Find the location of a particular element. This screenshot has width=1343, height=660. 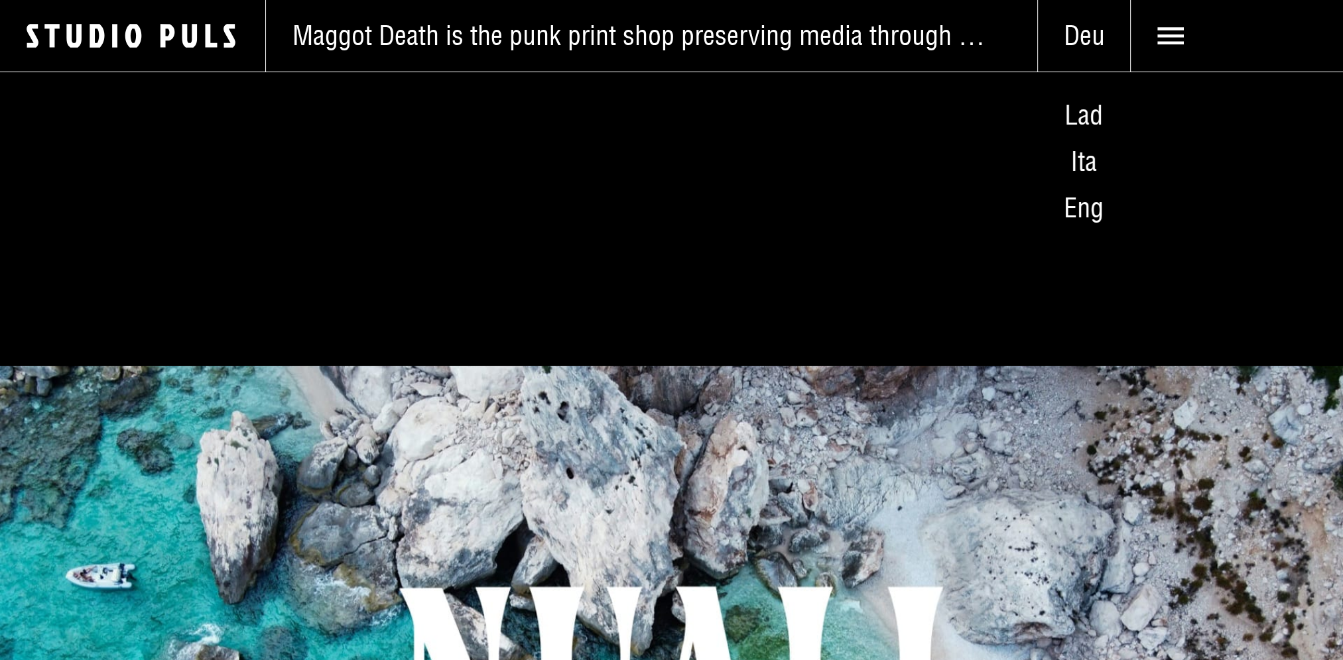

a: Ita is located at coordinates (1083, 162).